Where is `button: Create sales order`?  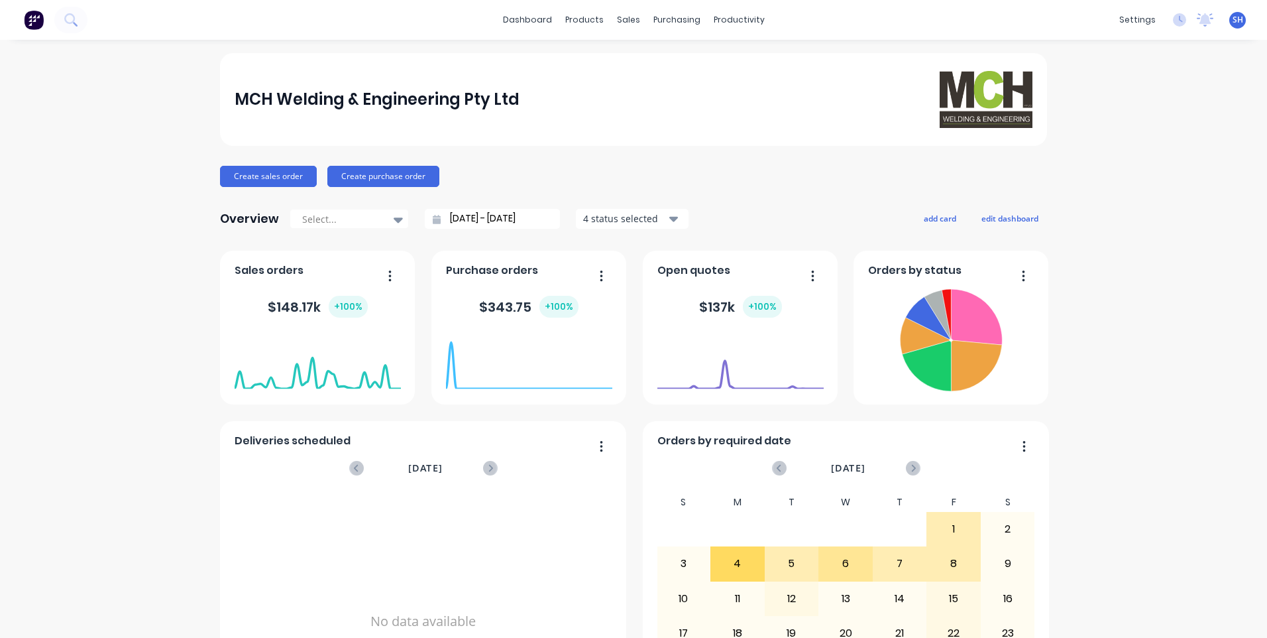 button: Create sales order is located at coordinates (268, 176).